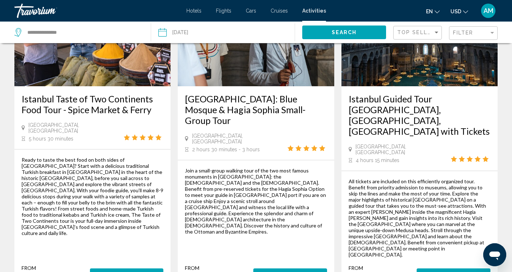  I want to click on button: Search, so click(344, 32).